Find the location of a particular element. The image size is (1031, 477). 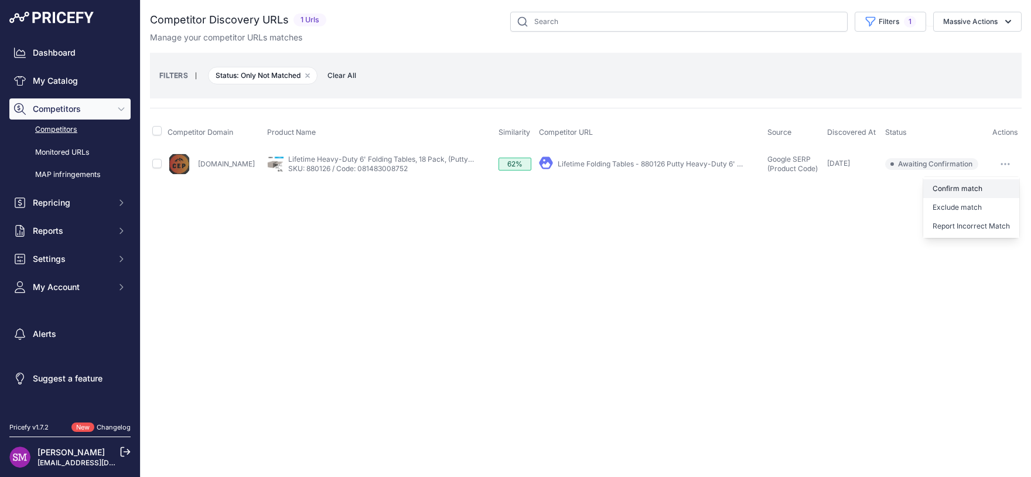

span: Google SERP (Product Code) is located at coordinates (793, 163).